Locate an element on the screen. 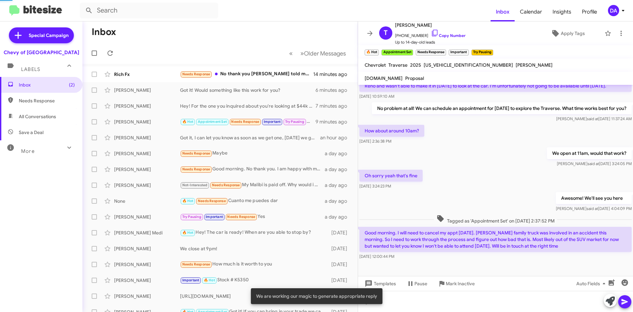 The image size is (633, 312). p: Awesome! We'll see you here is located at coordinates (594, 198).